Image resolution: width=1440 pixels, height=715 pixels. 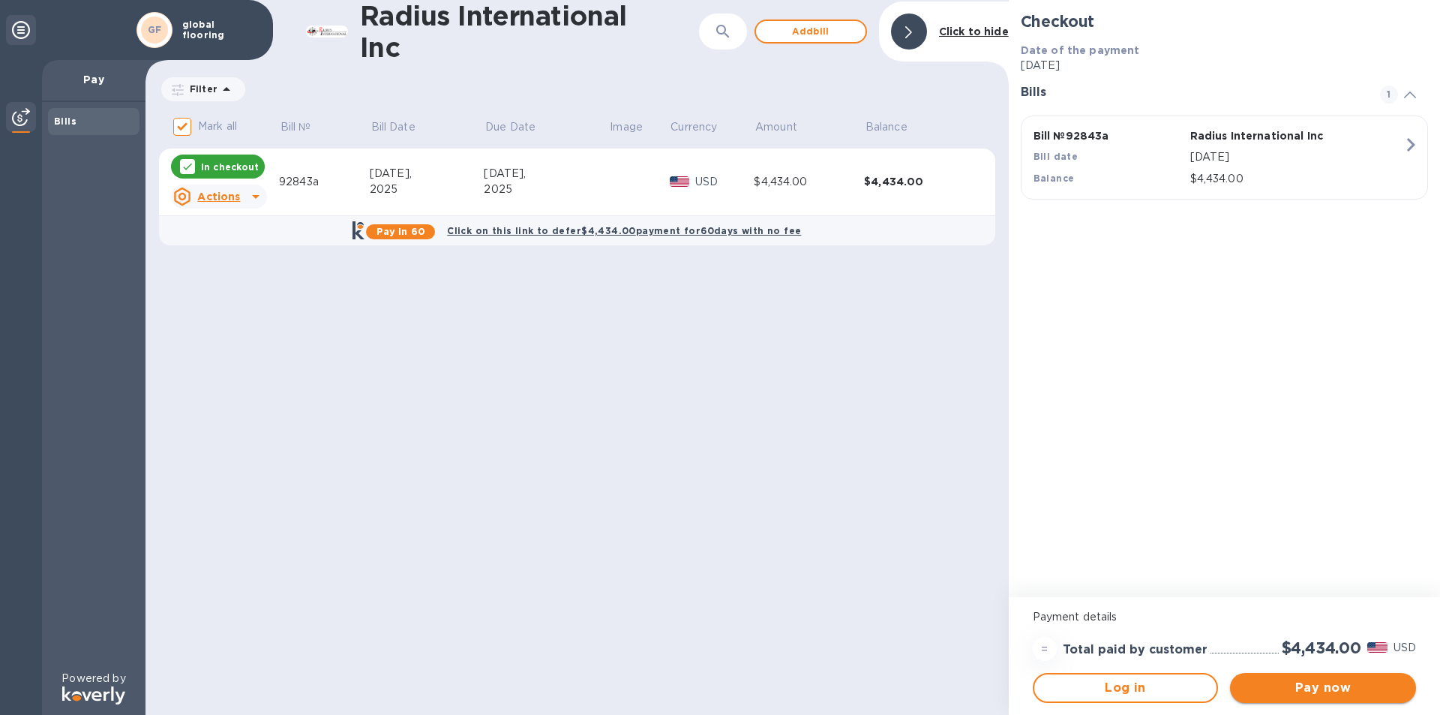 I want to click on div: 92843a, so click(x=324, y=181).